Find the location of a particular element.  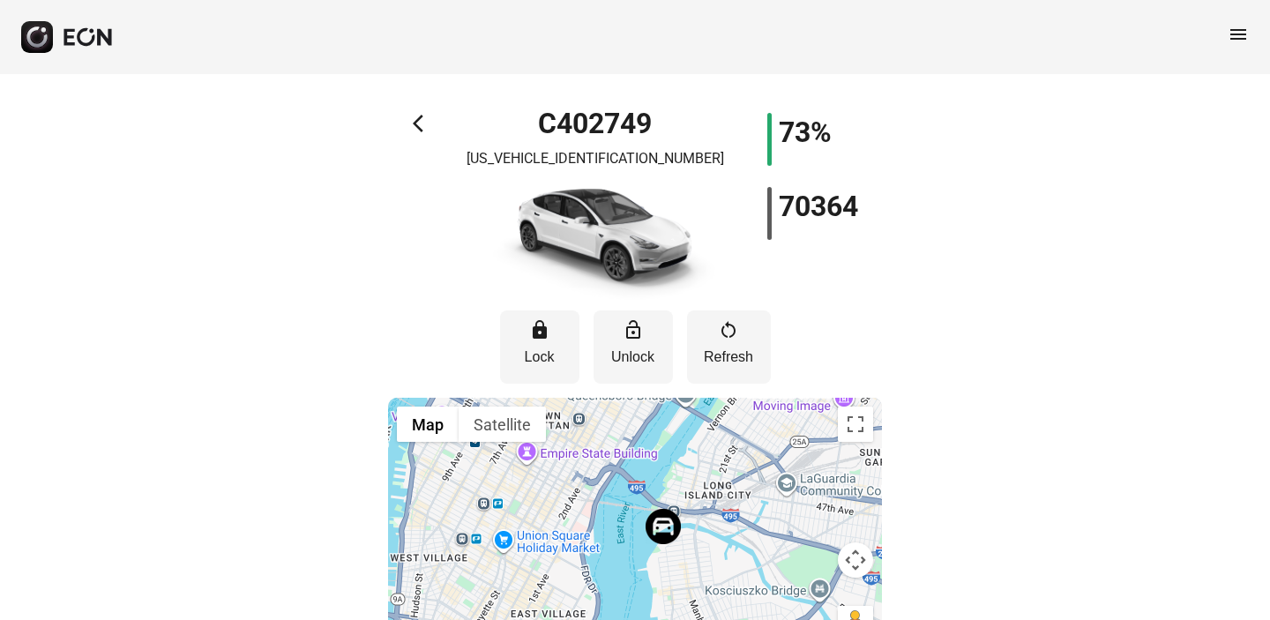

p: Lock is located at coordinates (540, 357).